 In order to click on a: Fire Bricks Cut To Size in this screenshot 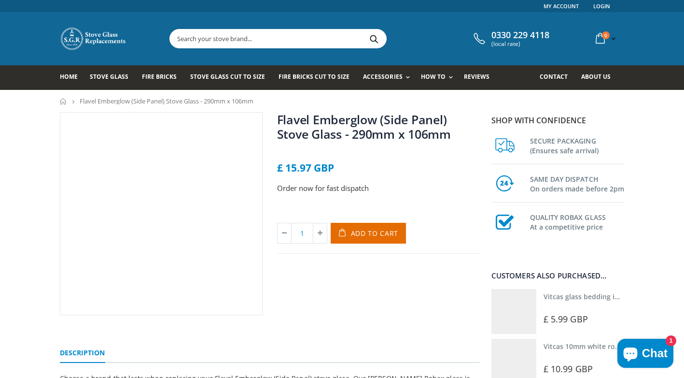, I will do `click(318, 77)`.